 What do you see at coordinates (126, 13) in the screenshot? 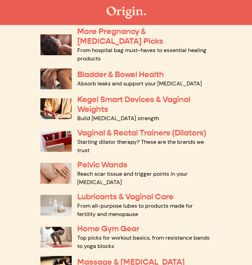
I see `img: The Origin Shop` at bounding box center [126, 13].